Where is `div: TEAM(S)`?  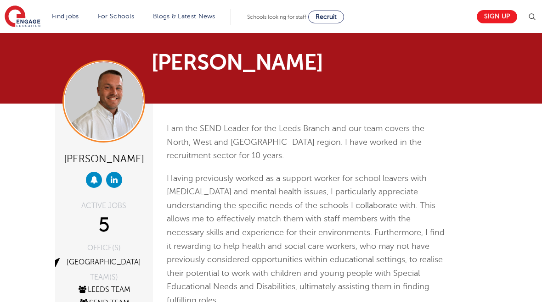
div: TEAM(S) is located at coordinates (104, 278).